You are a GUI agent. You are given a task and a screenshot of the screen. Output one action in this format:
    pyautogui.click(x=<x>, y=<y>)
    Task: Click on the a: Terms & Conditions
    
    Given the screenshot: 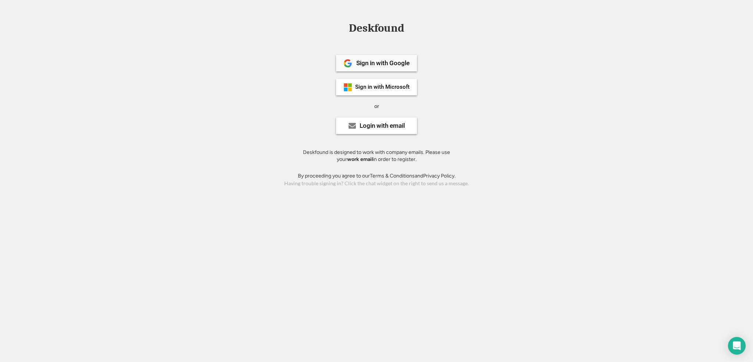 What is the action you would take?
    pyautogui.click(x=392, y=175)
    